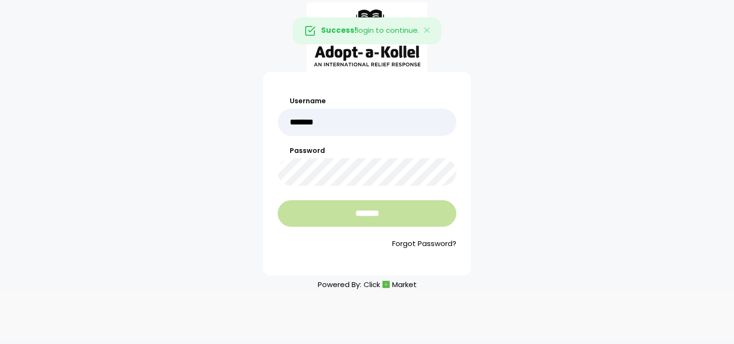  What do you see at coordinates (367, 37) in the screenshot?
I see `img: aak_logo_sm.jpeg` at bounding box center [367, 37].